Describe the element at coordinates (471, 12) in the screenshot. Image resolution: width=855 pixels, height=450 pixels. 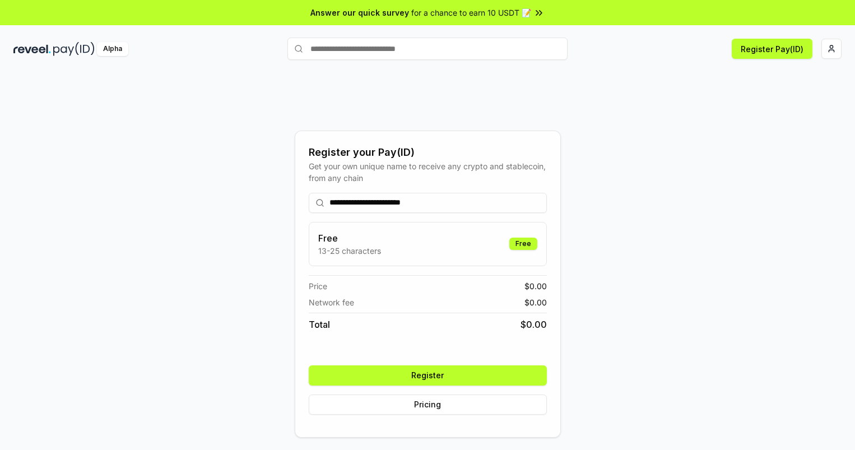
I see `span: for a chance to earn 10 USDT 📝` at that location.